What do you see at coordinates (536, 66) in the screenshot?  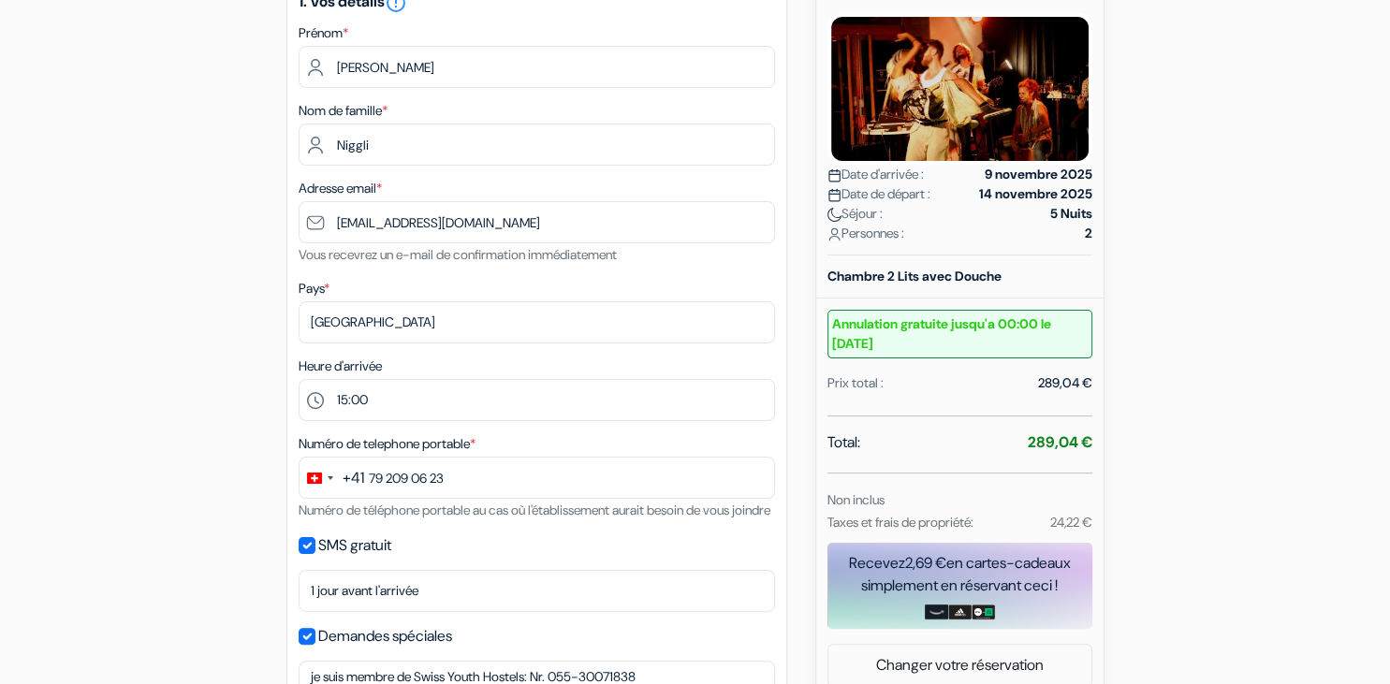 I see `input: Entrez votre prénom` at bounding box center [536, 66].